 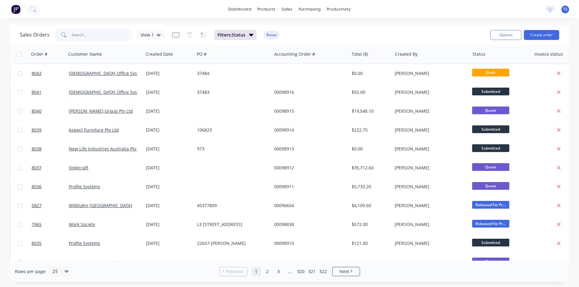 I want to click on div: PO #, so click(x=202, y=54).